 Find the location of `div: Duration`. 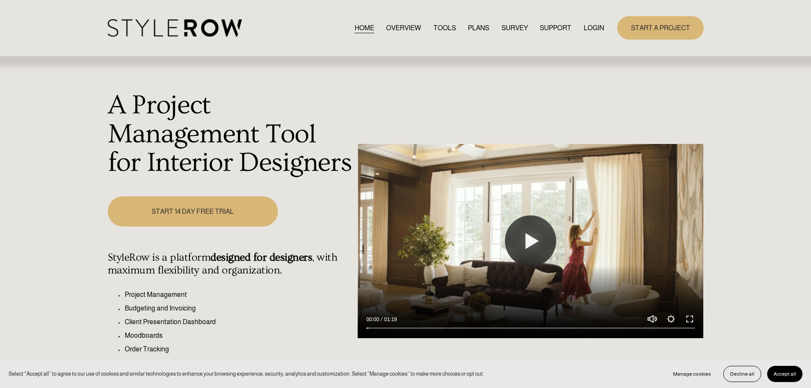

div: Duration is located at coordinates (390, 319).